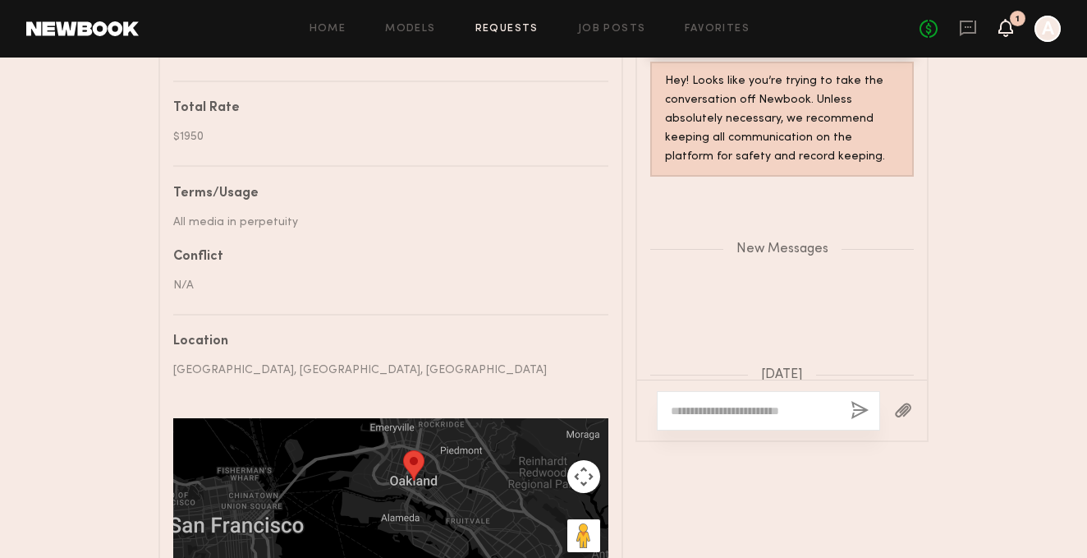 Image resolution: width=1087 pixels, height=558 pixels. I want to click on div: Terms/Usage, so click(384, 194).